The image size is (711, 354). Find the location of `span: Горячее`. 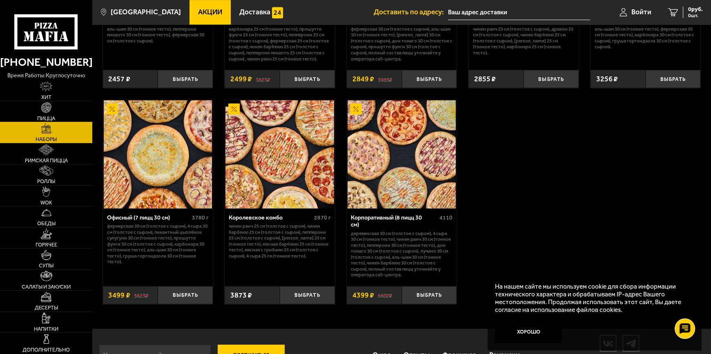

span: Горячее is located at coordinates (46, 244).